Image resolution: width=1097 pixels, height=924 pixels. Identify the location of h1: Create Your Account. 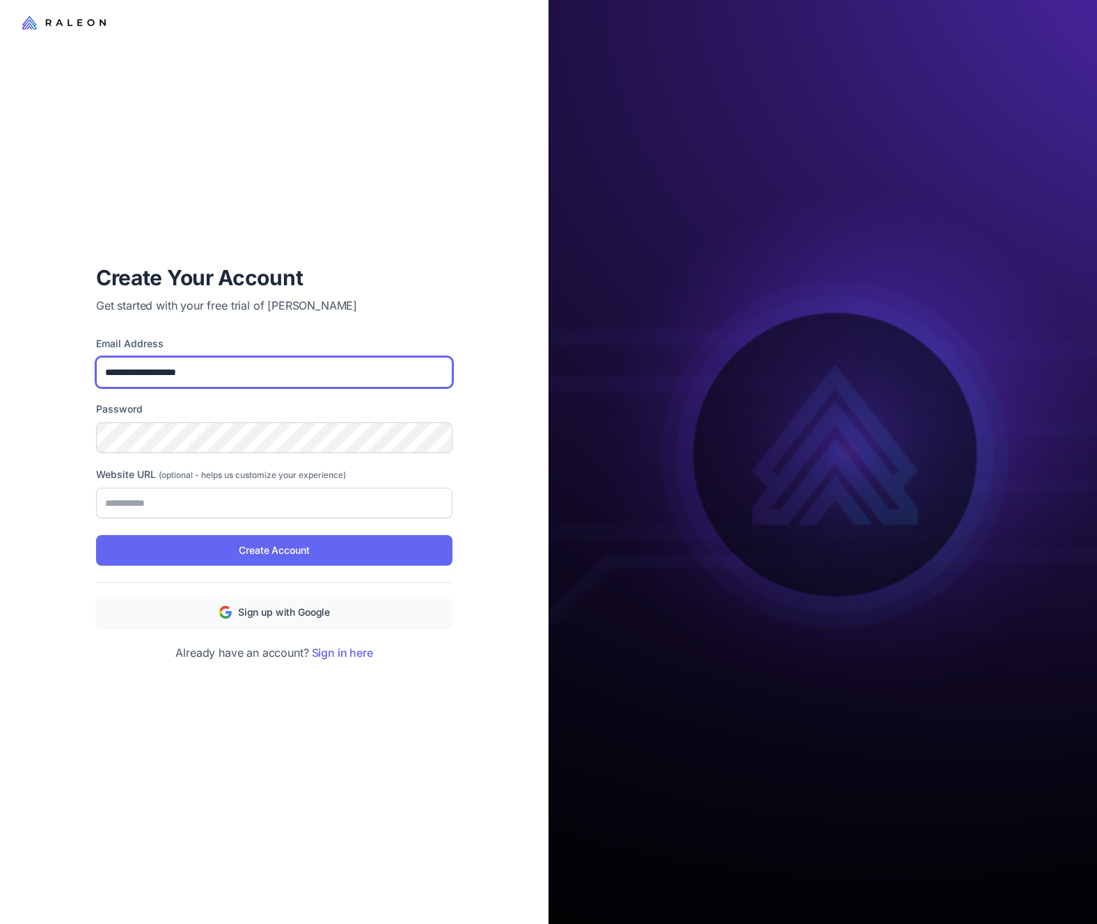
(274, 278).